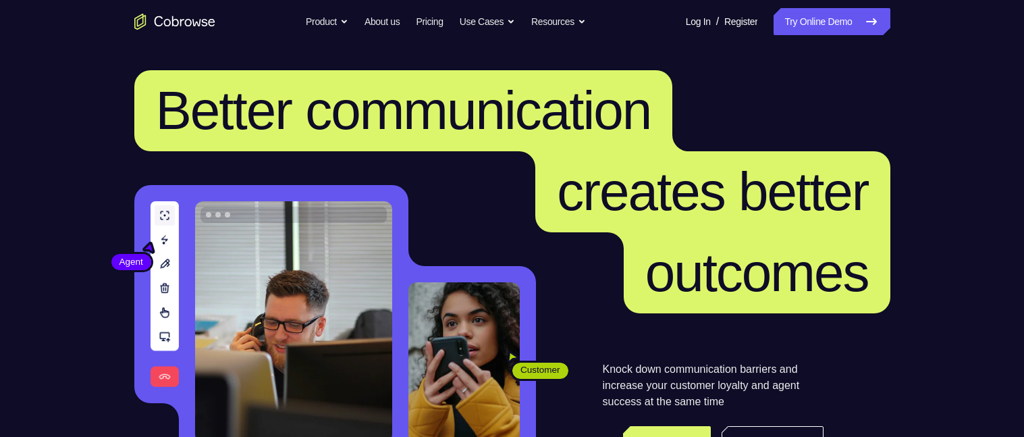 The image size is (1024, 437). I want to click on p: Knock down communication barriers and increase your customer loyalty and agent success at the sam..., so click(713, 386).